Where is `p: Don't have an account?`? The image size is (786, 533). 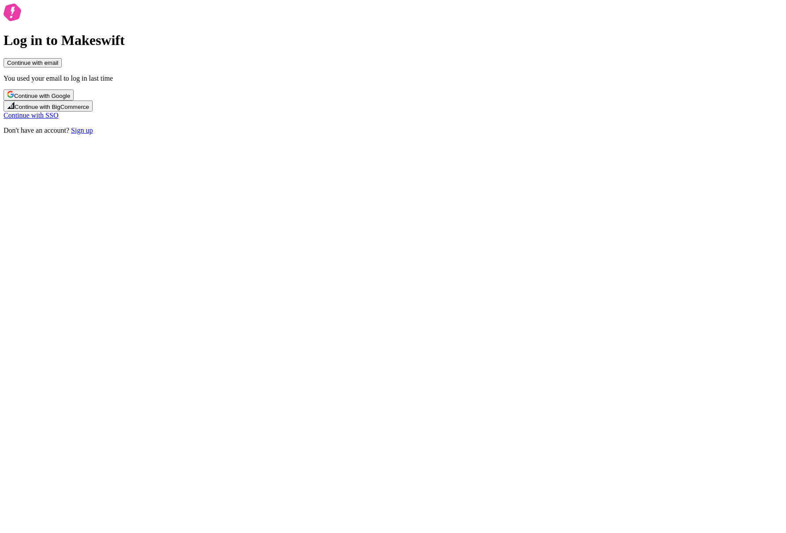 p: Don't have an account? is located at coordinates (393, 130).